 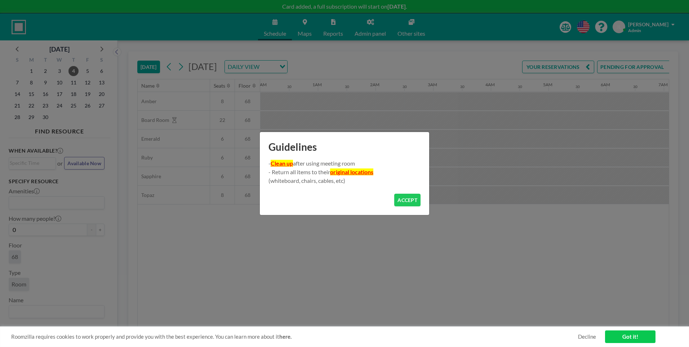 I want to click on button: ACCEPT, so click(x=407, y=200).